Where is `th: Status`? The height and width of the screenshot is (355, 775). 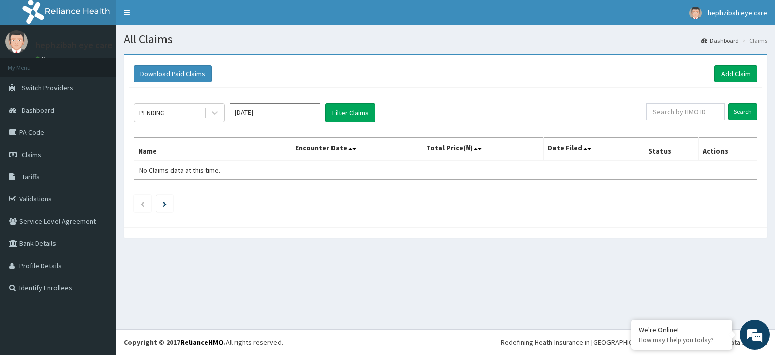
th: Status is located at coordinates (671, 149).